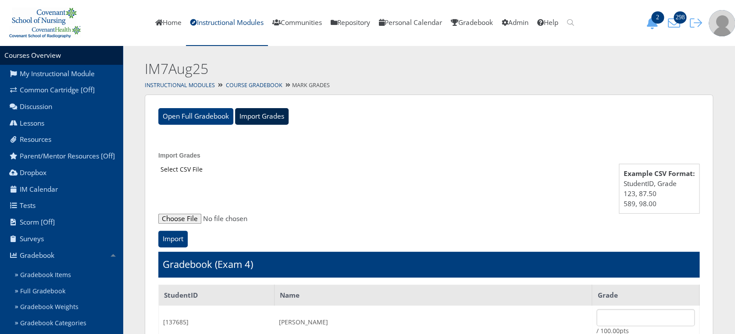 The image size is (735, 334). I want to click on a: 2, so click(653, 22).